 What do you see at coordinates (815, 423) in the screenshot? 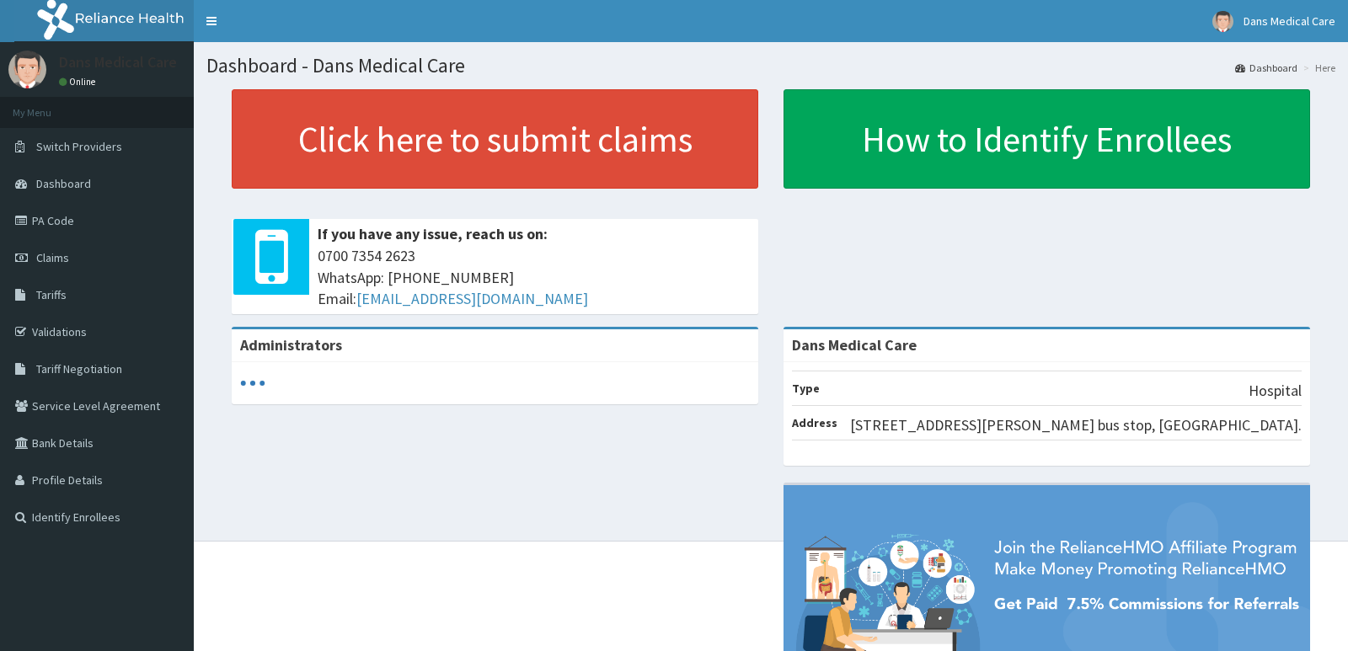
I see `b: Address` at bounding box center [815, 423].